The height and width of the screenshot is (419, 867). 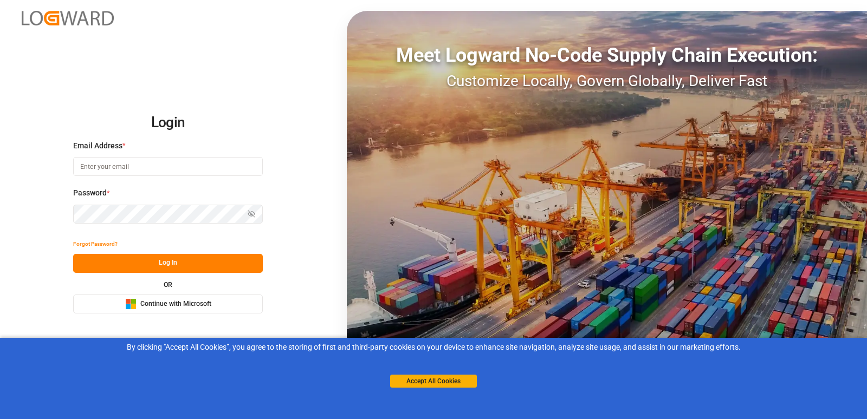 What do you see at coordinates (168, 304) in the screenshot?
I see `button: Continue with Microsoft` at bounding box center [168, 304].